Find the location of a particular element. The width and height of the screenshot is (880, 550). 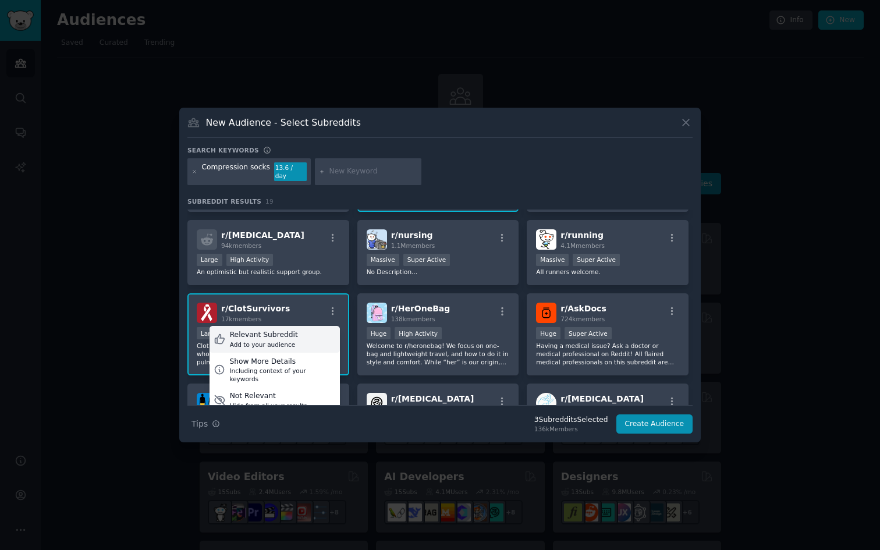

p: Welcome to r/heronebag! We focus on one-bag and lightweight travel, and how to do it in style and... is located at coordinates (438, 354).